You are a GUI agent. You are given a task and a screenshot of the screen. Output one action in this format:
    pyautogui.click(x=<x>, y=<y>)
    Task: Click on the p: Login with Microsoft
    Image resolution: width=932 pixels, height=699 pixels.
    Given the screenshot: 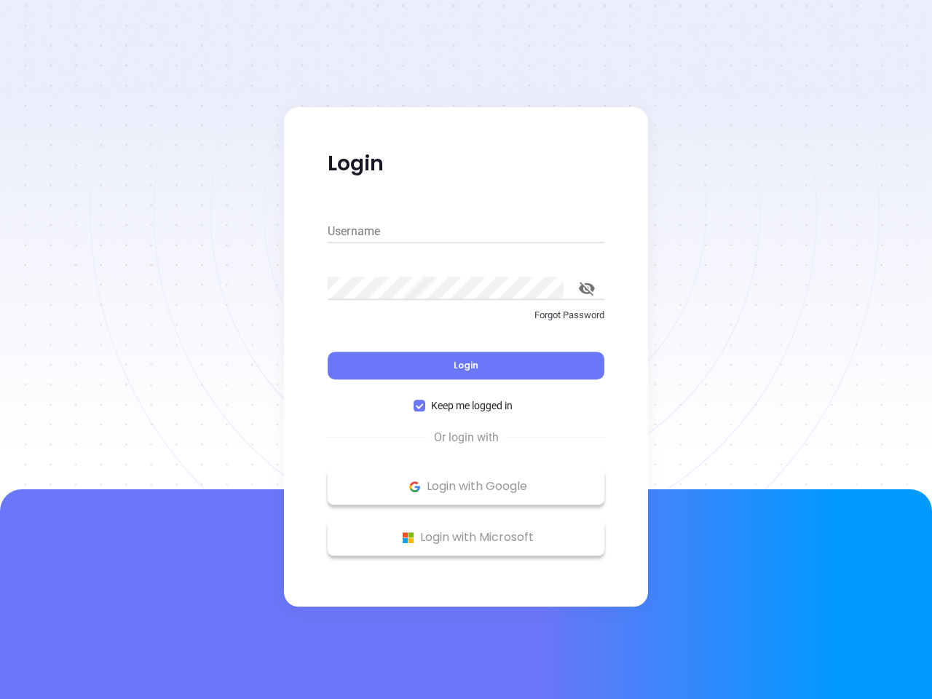 What is the action you would take?
    pyautogui.click(x=466, y=537)
    